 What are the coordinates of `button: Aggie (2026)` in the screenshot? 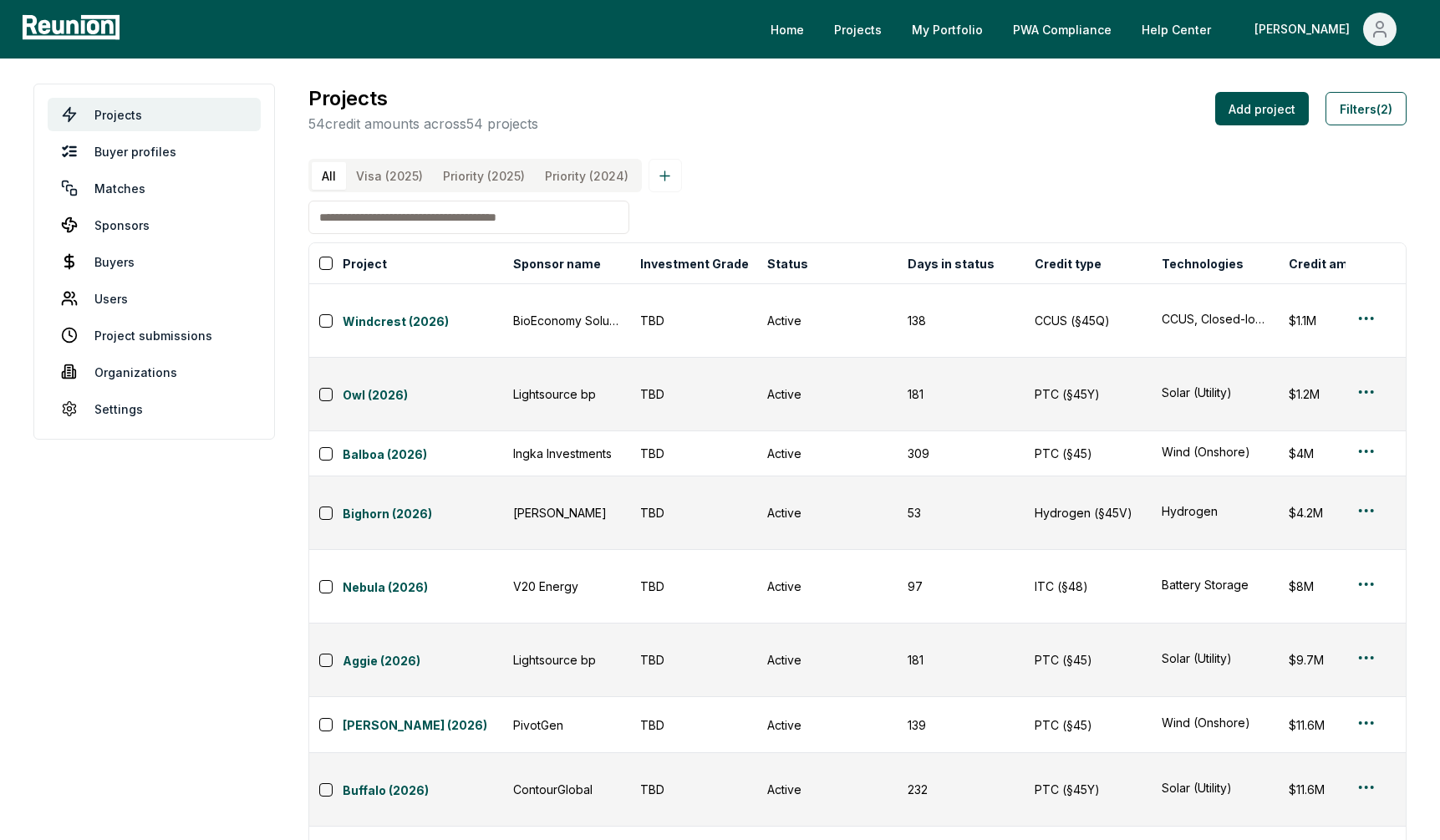 It's located at (423, 660).